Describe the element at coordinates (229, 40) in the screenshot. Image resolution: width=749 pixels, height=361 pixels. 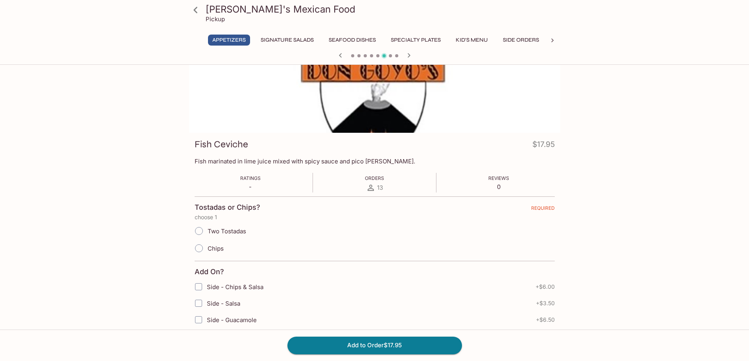
I see `button: Appetizers` at that location.